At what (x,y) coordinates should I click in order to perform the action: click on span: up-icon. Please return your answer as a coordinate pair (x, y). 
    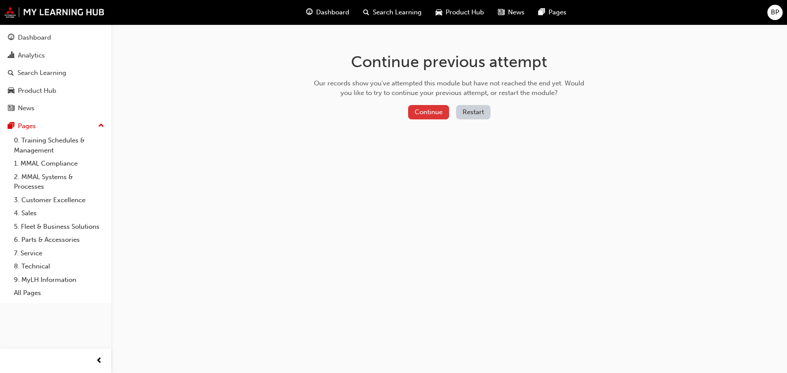
    Looking at the image, I should click on (101, 126).